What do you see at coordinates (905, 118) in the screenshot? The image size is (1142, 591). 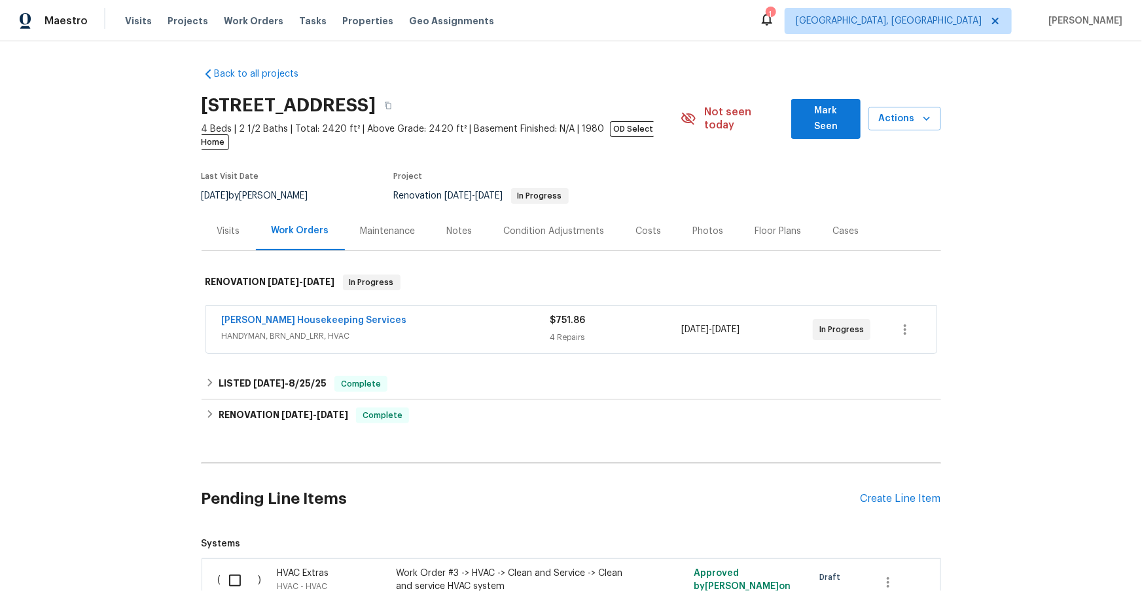 I see `span: Actions` at bounding box center [905, 118].